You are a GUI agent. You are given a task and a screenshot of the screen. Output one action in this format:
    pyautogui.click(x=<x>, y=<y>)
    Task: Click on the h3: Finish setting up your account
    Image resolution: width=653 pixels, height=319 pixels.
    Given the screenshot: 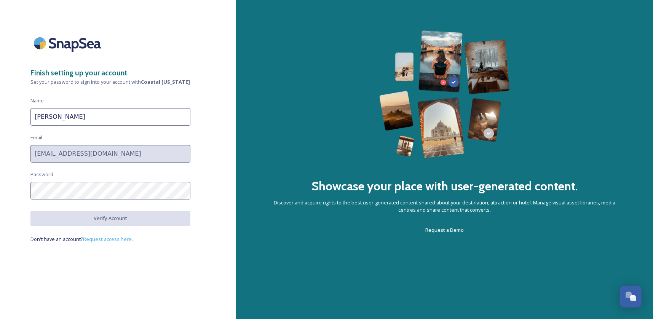 What is the action you would take?
    pyautogui.click(x=118, y=73)
    